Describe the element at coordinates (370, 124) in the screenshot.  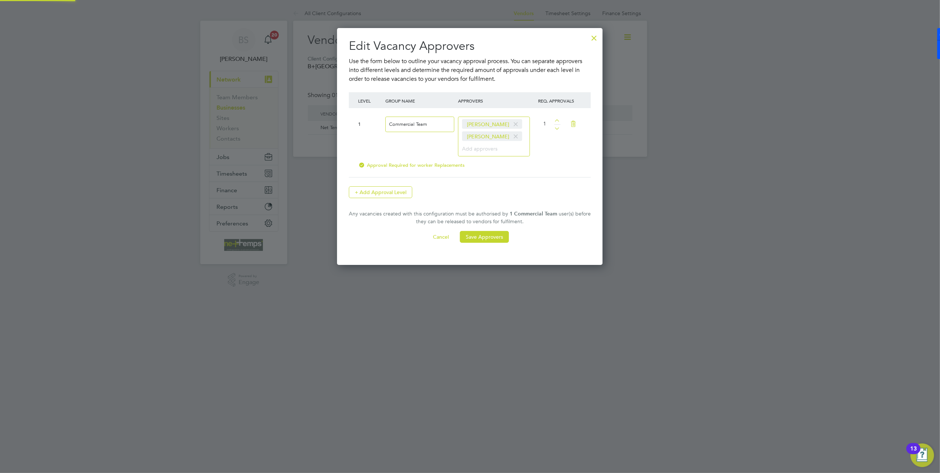
I see `div: 1` at that location.